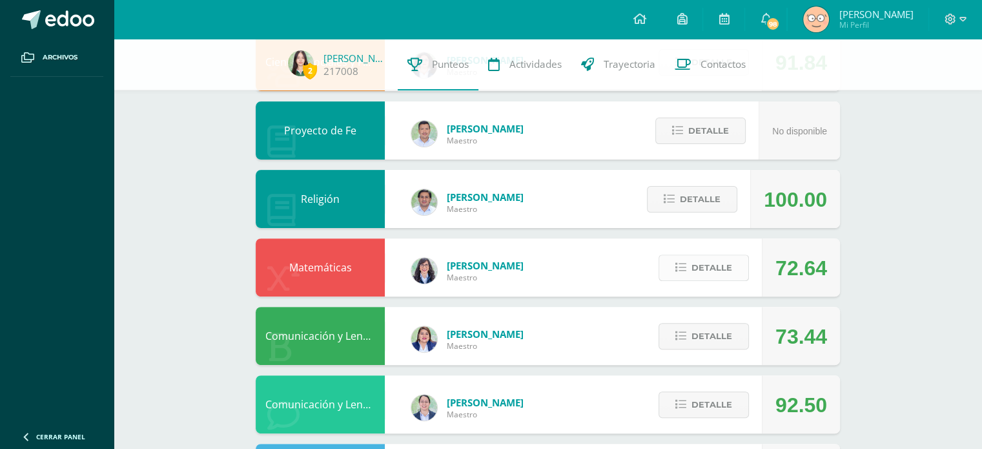 Image resolution: width=982 pixels, height=449 pixels. What do you see at coordinates (816, 19) in the screenshot?
I see `img: 534664ee60f520b42d8813f001d89cd9.png` at bounding box center [816, 19].